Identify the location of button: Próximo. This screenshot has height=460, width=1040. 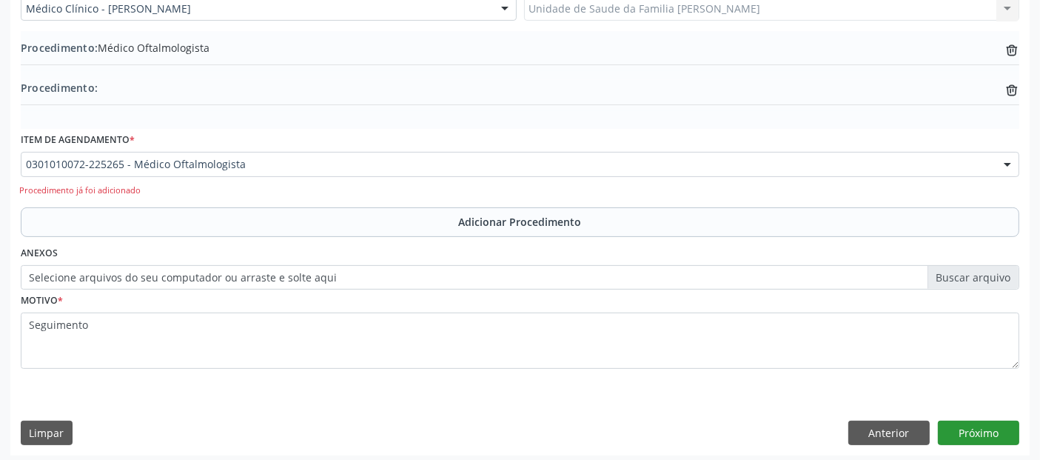
(979, 433).